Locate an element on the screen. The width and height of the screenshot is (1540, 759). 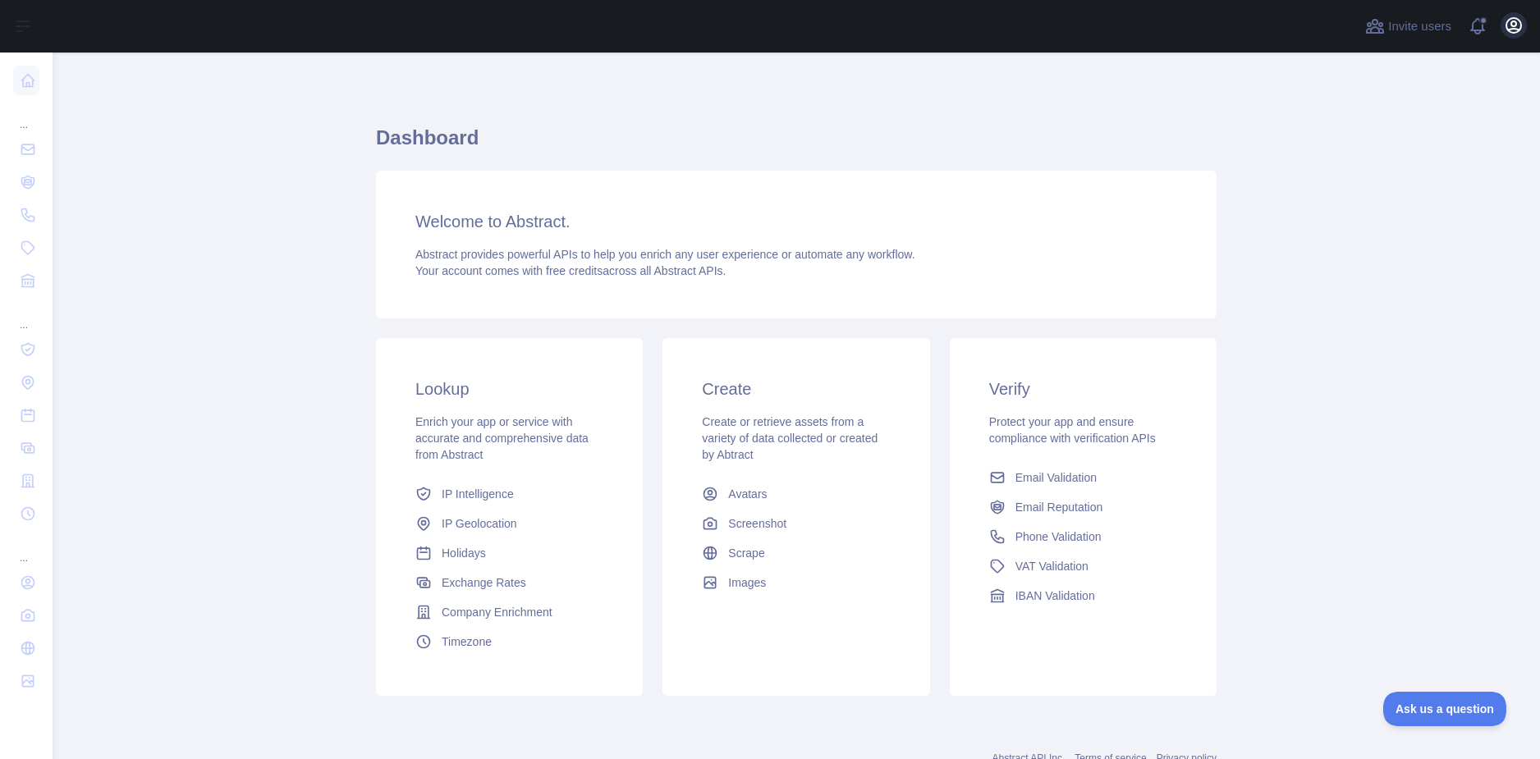
span: IP Intelligence is located at coordinates (478, 494).